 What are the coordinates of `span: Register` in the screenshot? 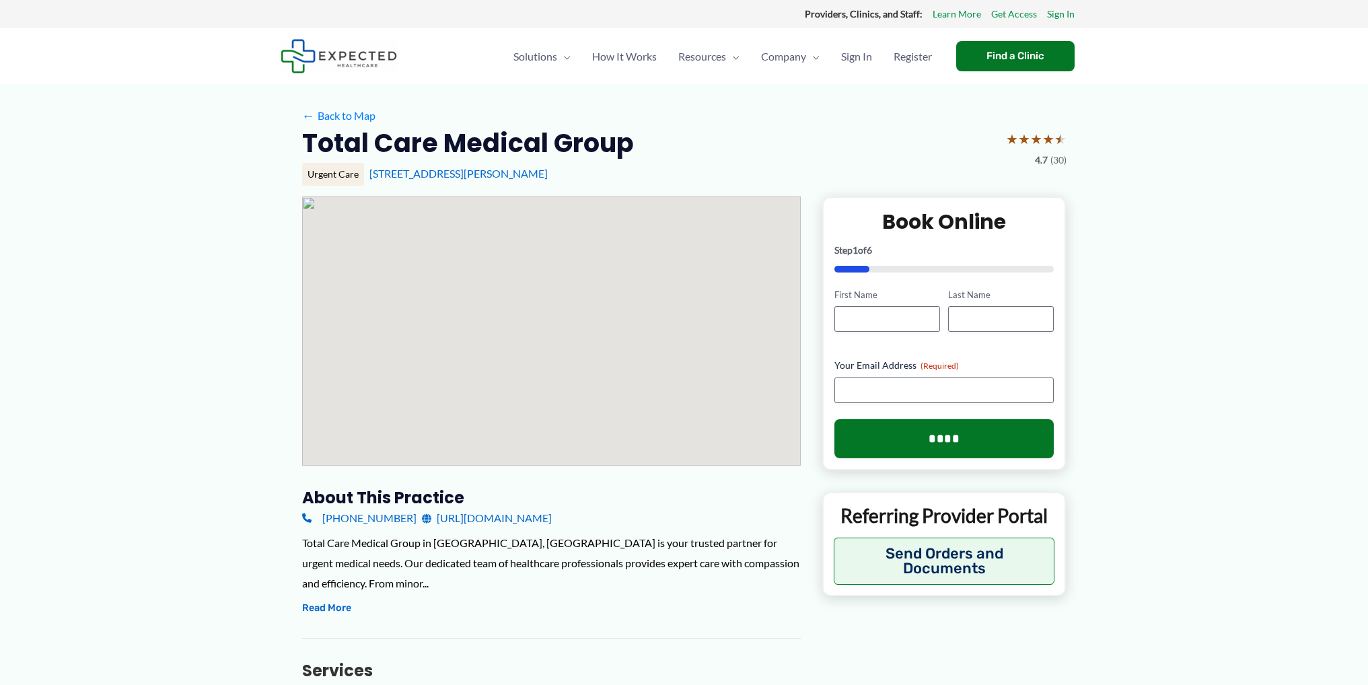 It's located at (912, 57).